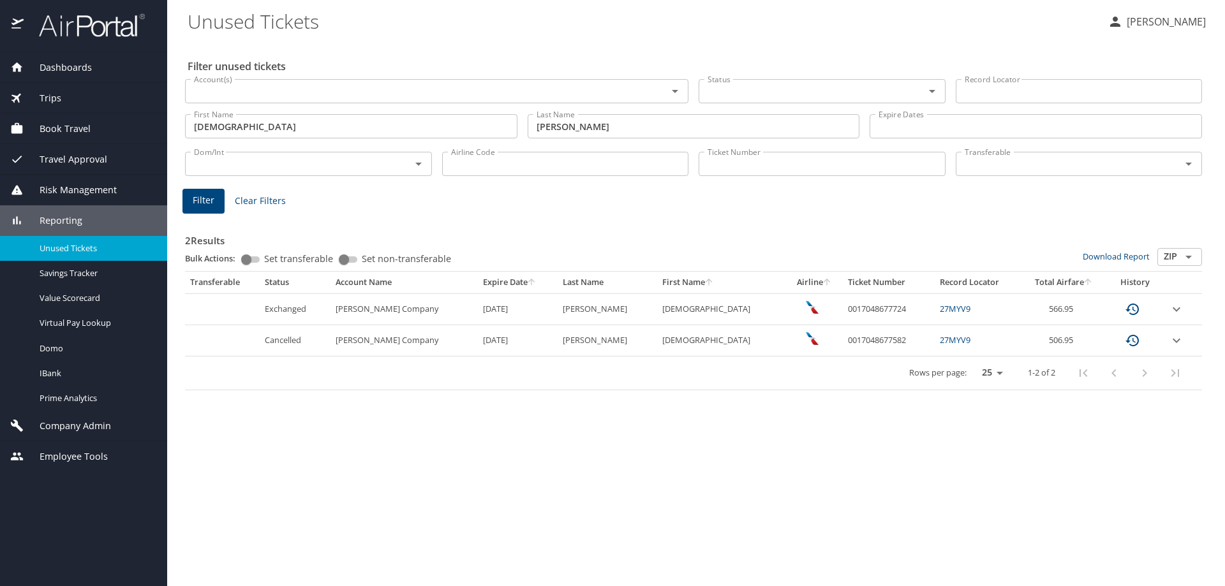 This screenshot has height=586, width=1225. What do you see at coordinates (66, 457) in the screenshot?
I see `span: Employee Tools` at bounding box center [66, 457].